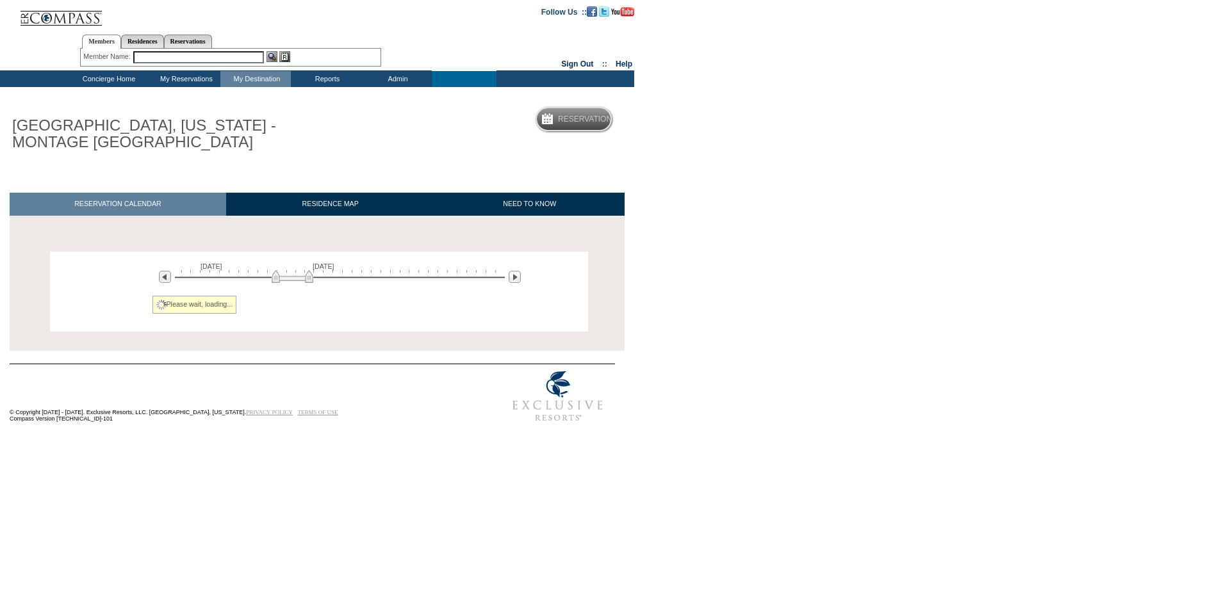  What do you see at coordinates (101, 42) in the screenshot?
I see `a: Members` at bounding box center [101, 42].